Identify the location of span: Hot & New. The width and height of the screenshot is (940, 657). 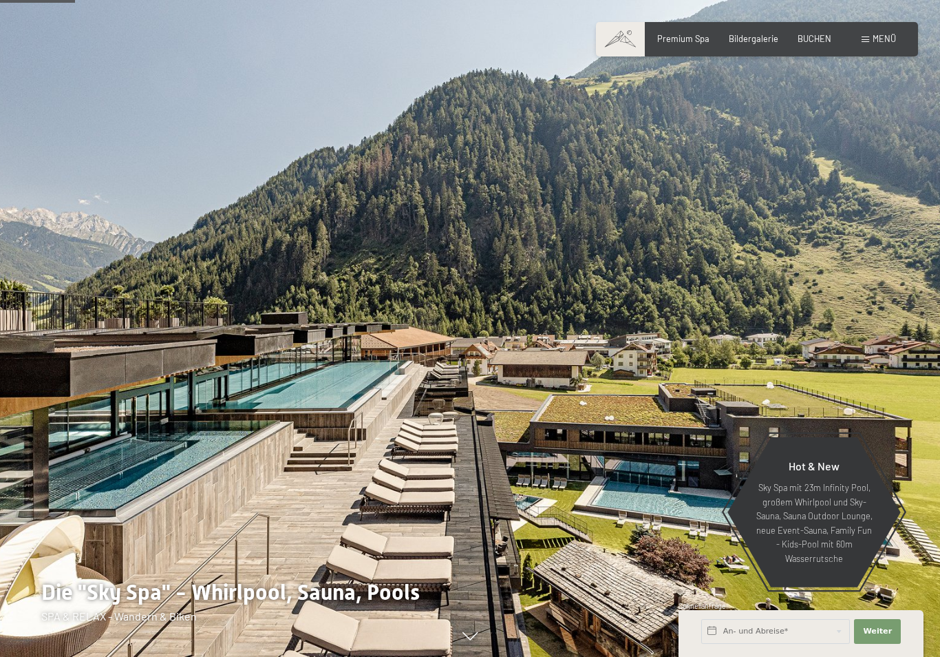
(814, 465).